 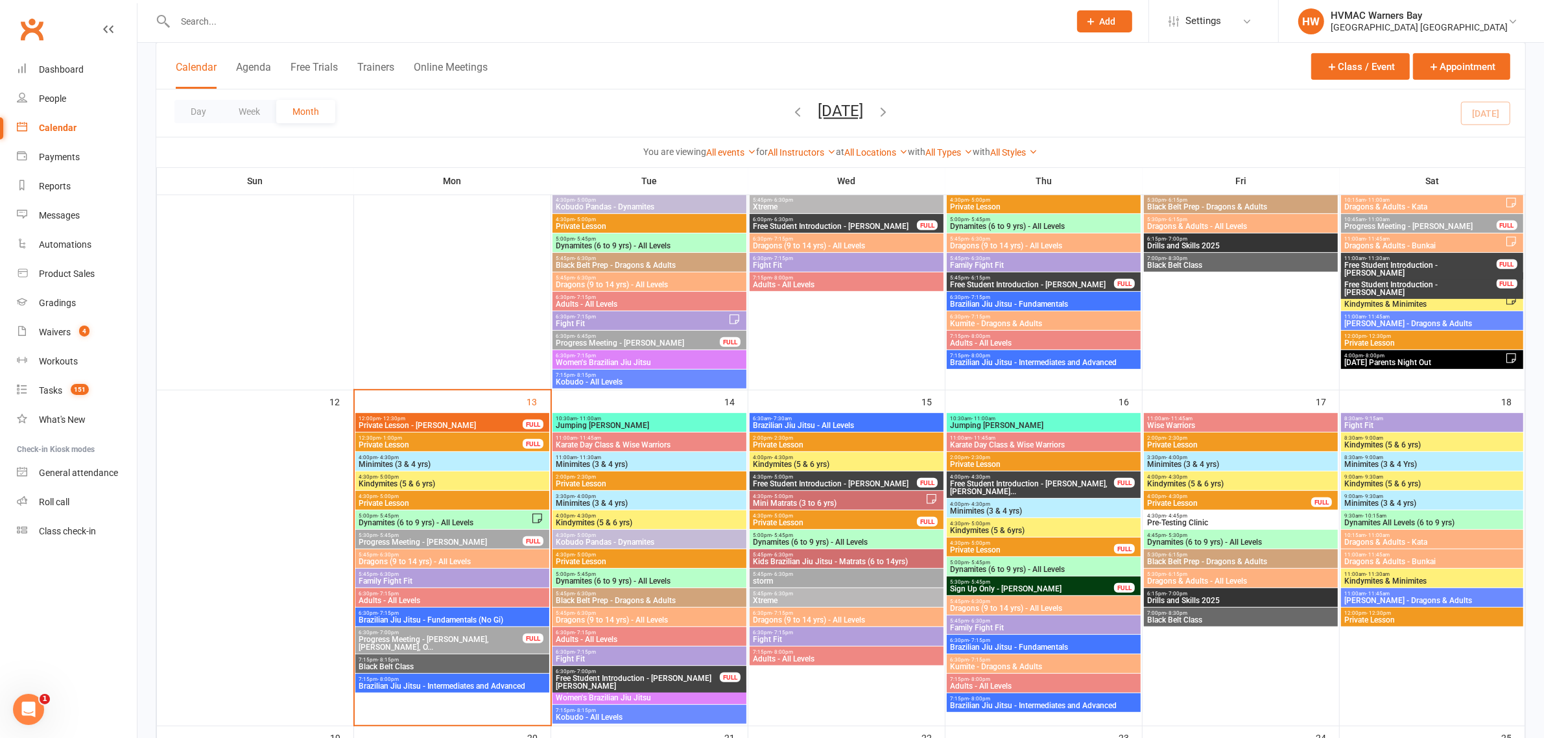 I want to click on th: Tue, so click(x=650, y=181).